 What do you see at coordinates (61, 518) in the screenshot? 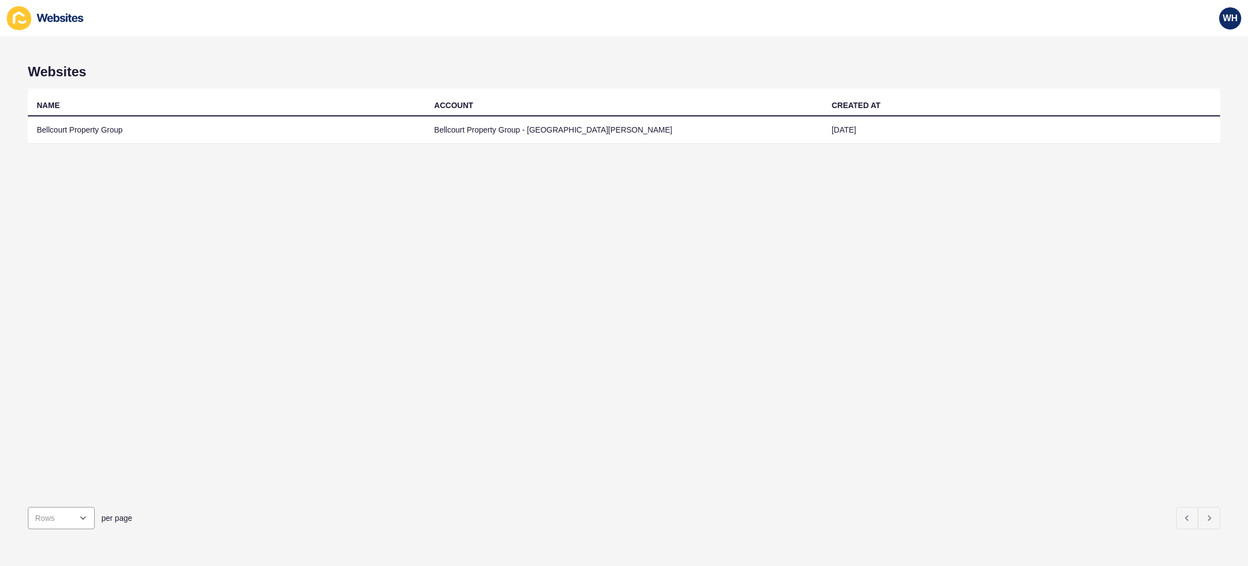
I see `div: open menu` at bounding box center [61, 518].